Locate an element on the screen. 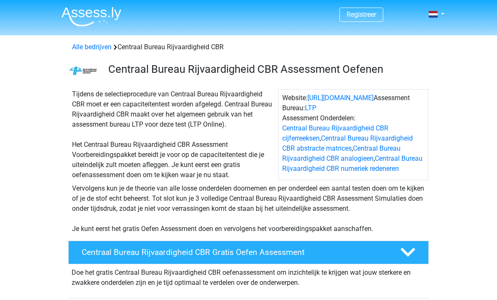 The height and width of the screenshot is (300, 497). div: Vervolgens kun je de theorie van alle losse onderdelen doornemen en per onderdeel een aantal test... is located at coordinates (248, 209).